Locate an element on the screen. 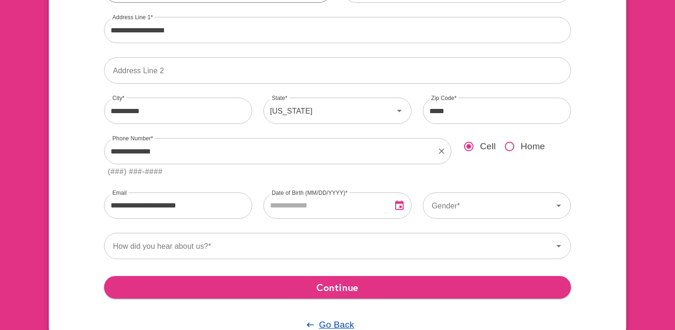 The image size is (675, 330). button: Continue is located at coordinates (338, 287).